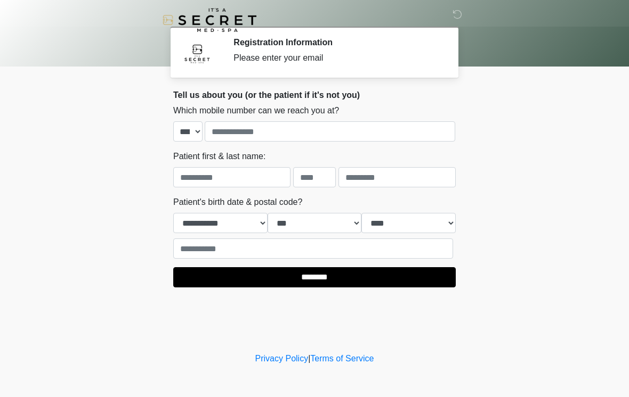 Image resolution: width=629 pixels, height=397 pixels. What do you see at coordinates (238, 202) in the screenshot?
I see `label: Patient's birth date & postal code?` at bounding box center [238, 202].